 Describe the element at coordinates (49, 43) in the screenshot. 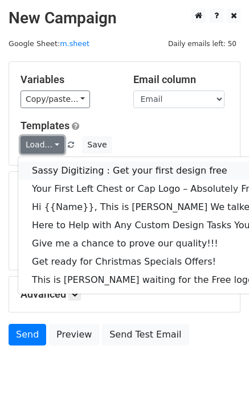

I see `small: Google Sheet:` at that location.